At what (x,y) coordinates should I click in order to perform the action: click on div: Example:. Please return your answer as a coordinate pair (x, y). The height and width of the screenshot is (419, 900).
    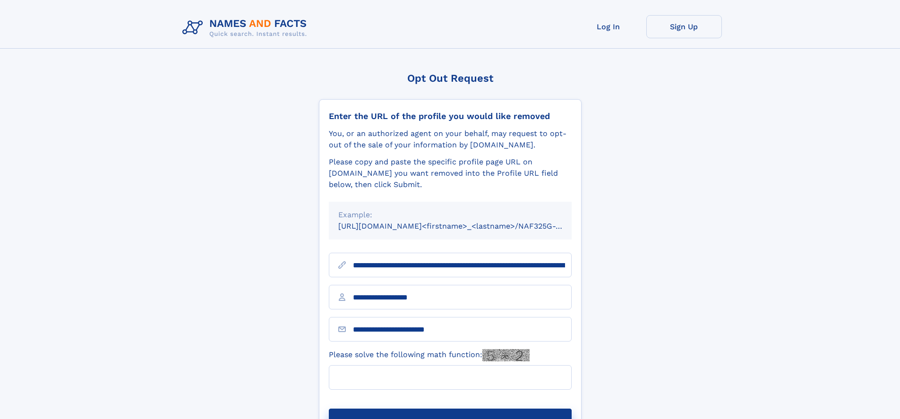
    Looking at the image, I should click on (450, 215).